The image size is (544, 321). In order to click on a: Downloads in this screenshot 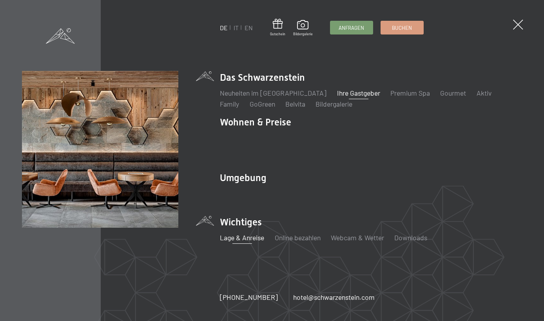, I will do `click(411, 237)`.